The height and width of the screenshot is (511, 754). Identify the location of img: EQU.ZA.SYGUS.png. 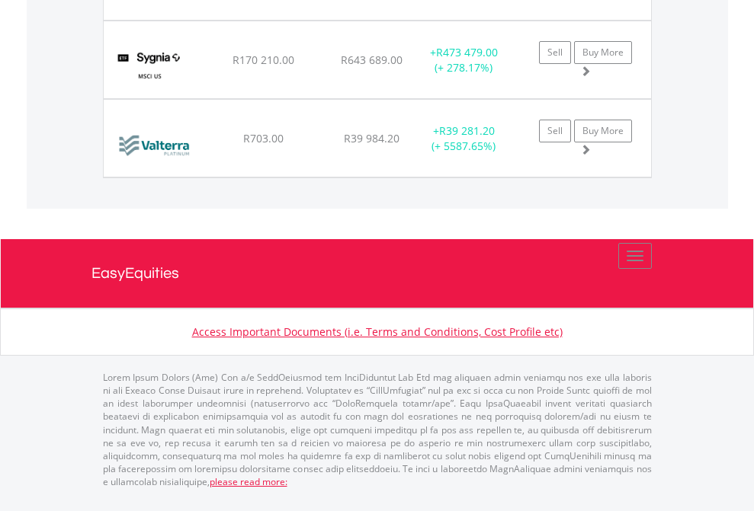
(149, 67).